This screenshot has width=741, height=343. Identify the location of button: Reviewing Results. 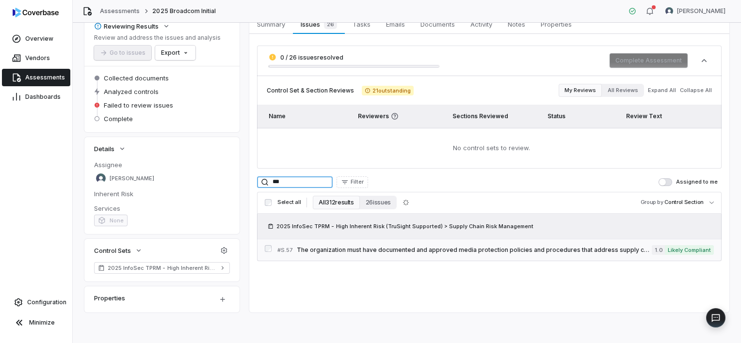
(132, 26).